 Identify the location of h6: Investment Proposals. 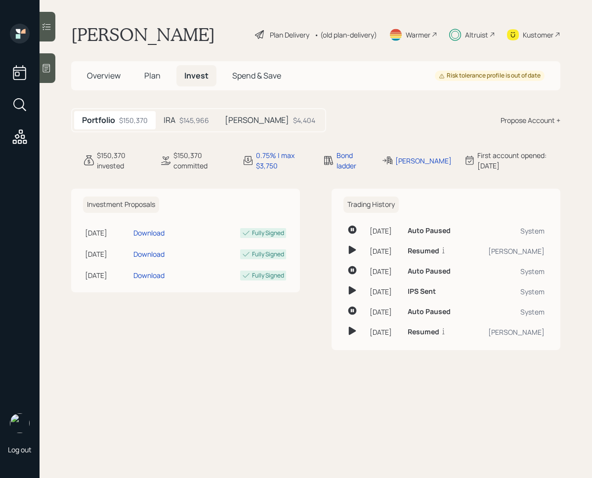
(121, 205).